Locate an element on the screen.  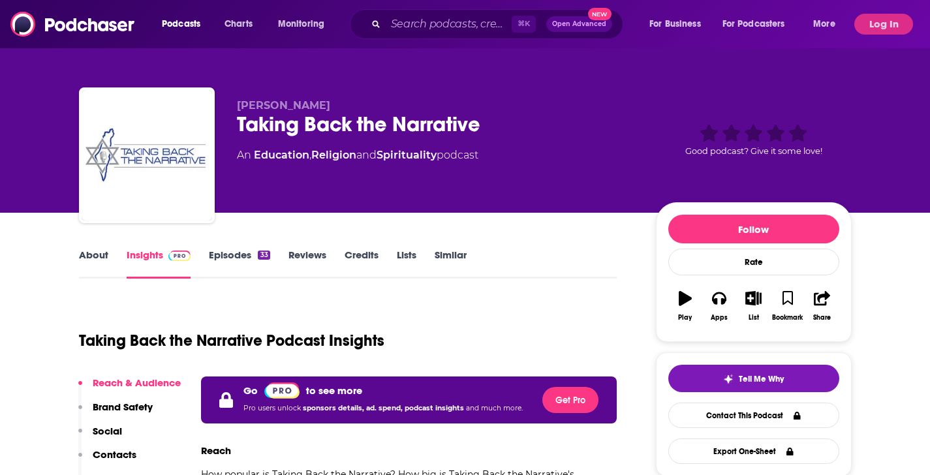
div: Play is located at coordinates (685, 318).